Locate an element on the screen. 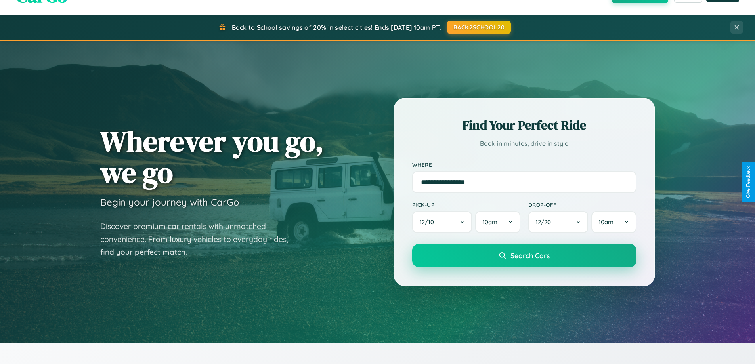 Image resolution: width=755 pixels, height=364 pixels. span: 12 / 10 is located at coordinates (428, 222).